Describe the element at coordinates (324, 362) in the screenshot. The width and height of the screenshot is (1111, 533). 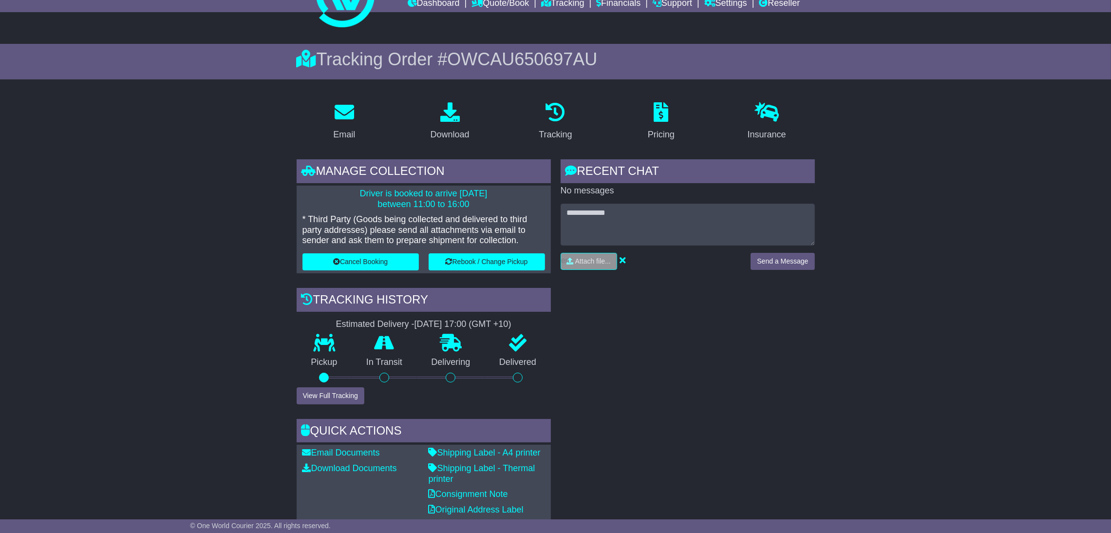
I see `p: Pickup` at that location.